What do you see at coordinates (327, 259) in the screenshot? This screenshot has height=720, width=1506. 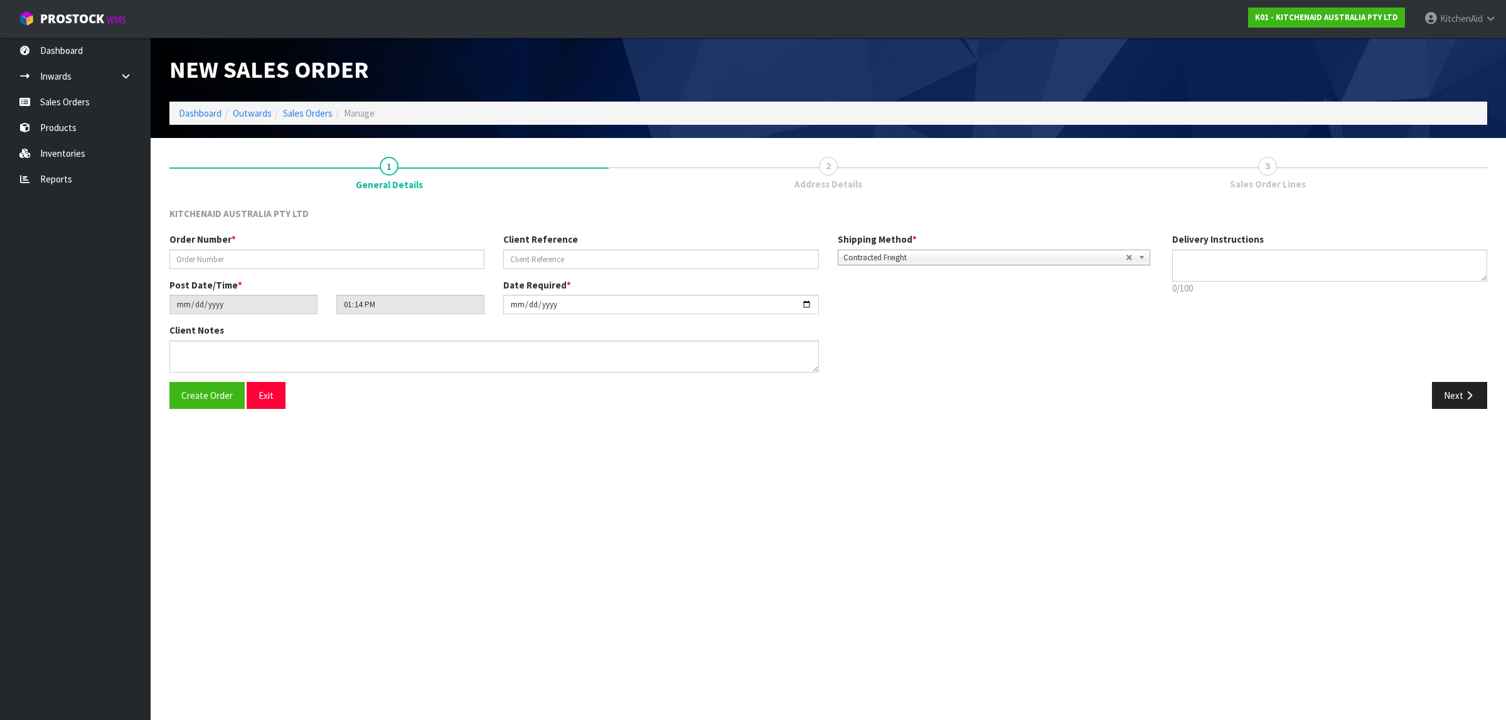 I see `input: Order Number` at bounding box center [327, 259].